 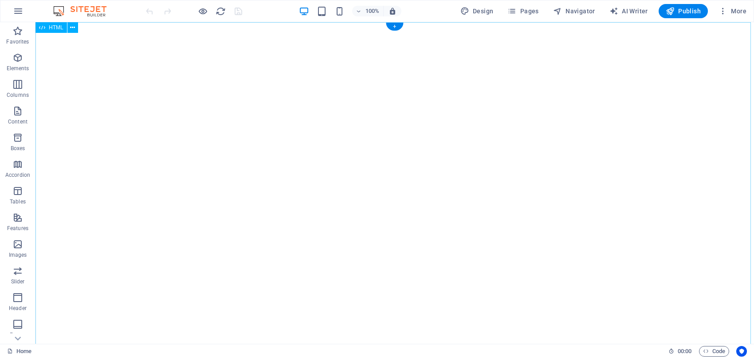 I want to click on span: Navigator, so click(x=574, y=11).